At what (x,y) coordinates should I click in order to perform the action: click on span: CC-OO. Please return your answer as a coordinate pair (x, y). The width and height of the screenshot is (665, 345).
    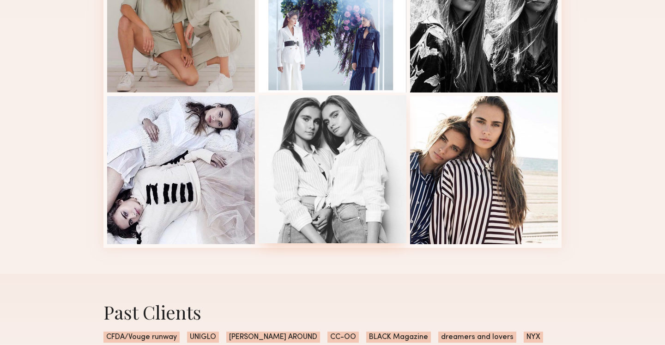
    Looking at the image, I should click on (343, 337).